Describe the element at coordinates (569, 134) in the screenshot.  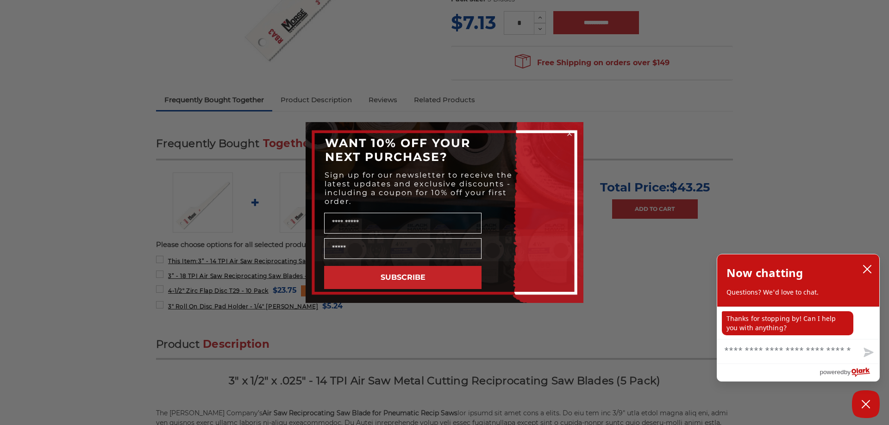
I see `button: Close dialog` at that location.